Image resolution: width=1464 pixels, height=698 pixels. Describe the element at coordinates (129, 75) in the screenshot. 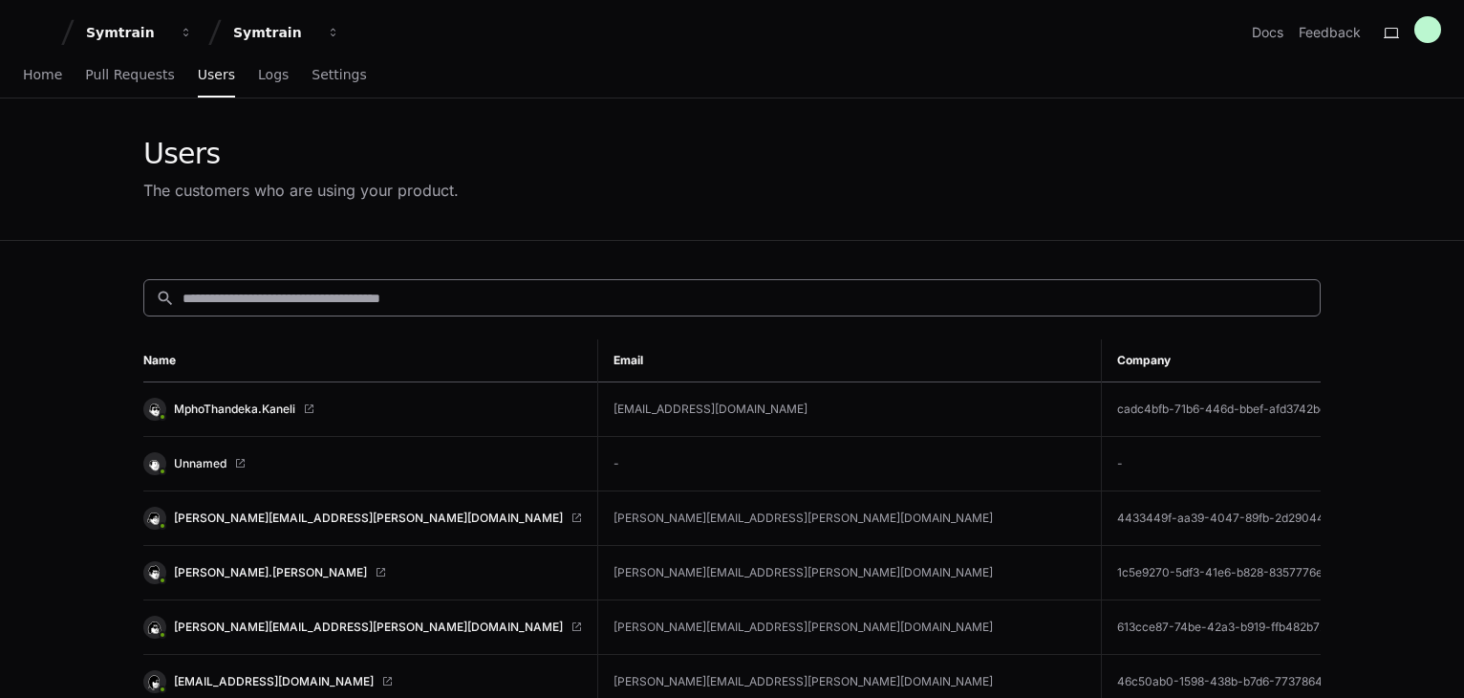

I see `a: Pull Requests` at that location.